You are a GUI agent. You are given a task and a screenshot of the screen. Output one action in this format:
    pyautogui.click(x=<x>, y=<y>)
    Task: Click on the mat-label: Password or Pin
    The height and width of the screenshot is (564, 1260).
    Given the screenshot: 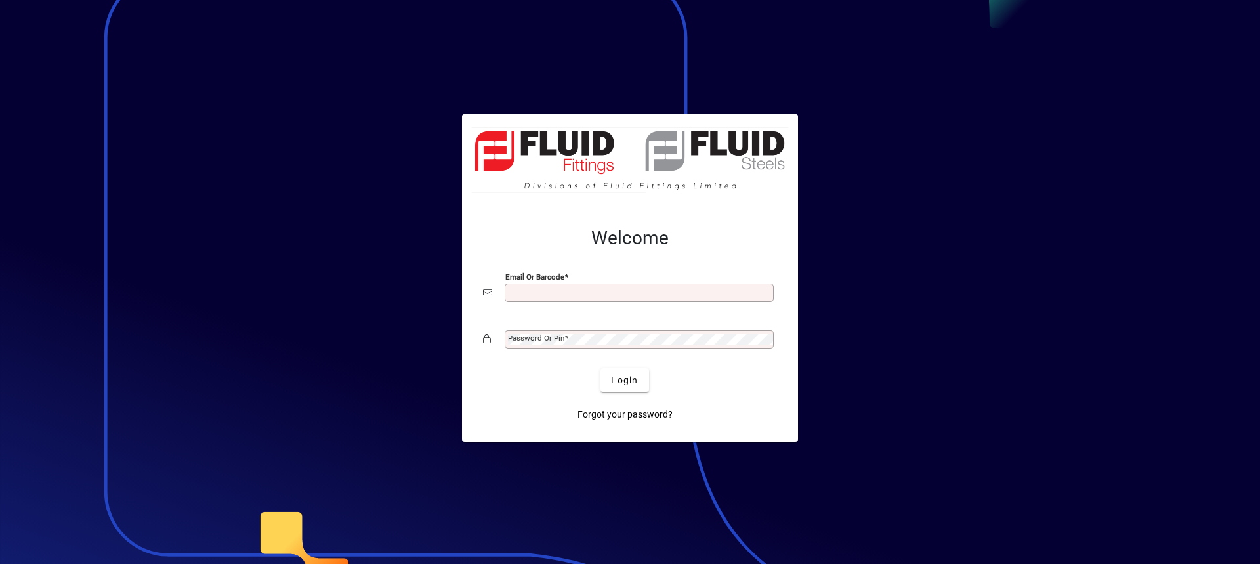 What is the action you would take?
    pyautogui.click(x=536, y=338)
    